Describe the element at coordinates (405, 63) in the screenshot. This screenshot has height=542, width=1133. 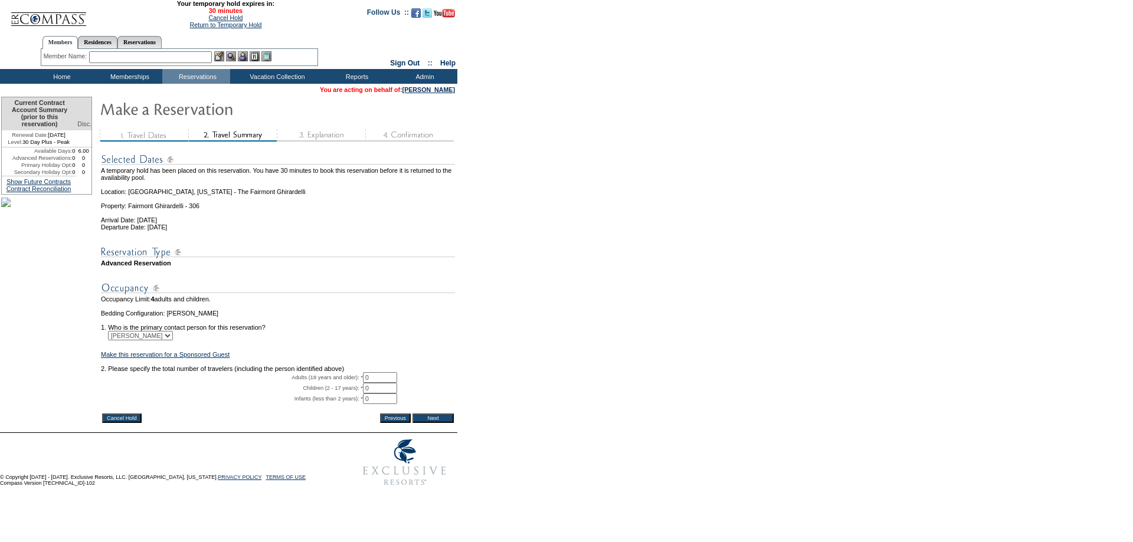
I see `a: Sign Out` at that location.